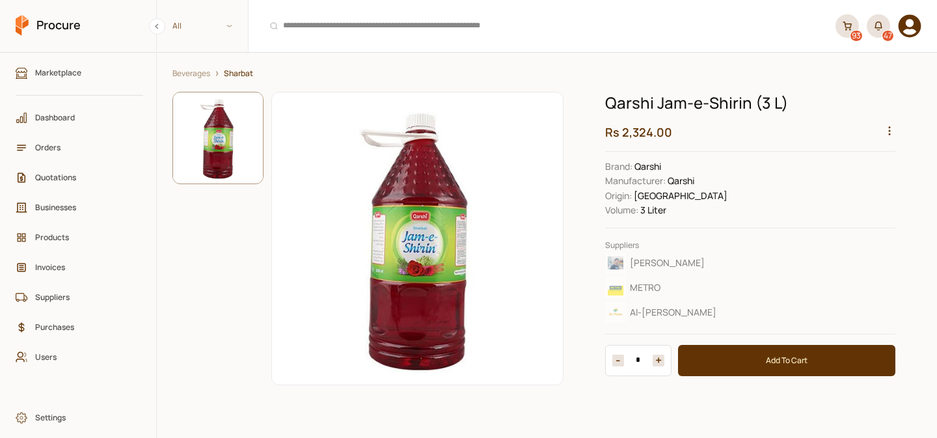 The height and width of the screenshot is (438, 937). What do you see at coordinates (59, 25) in the screenshot?
I see `span: Procure` at bounding box center [59, 25].